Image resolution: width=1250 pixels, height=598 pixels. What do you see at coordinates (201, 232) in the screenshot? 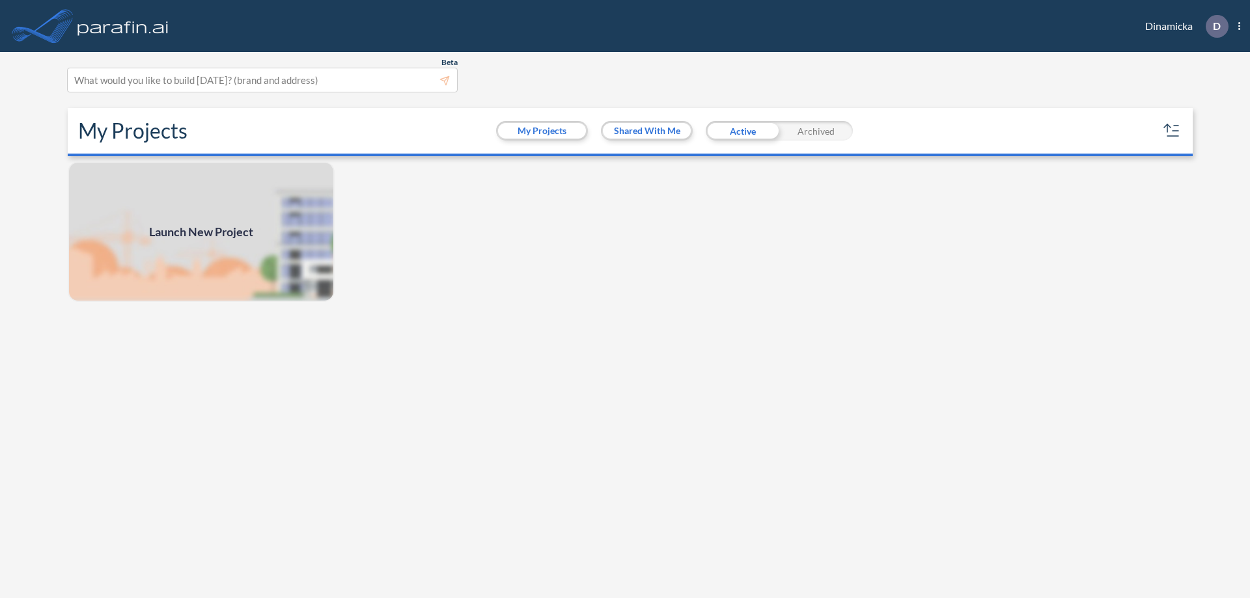
I see `a: Launch New Project` at bounding box center [201, 232].